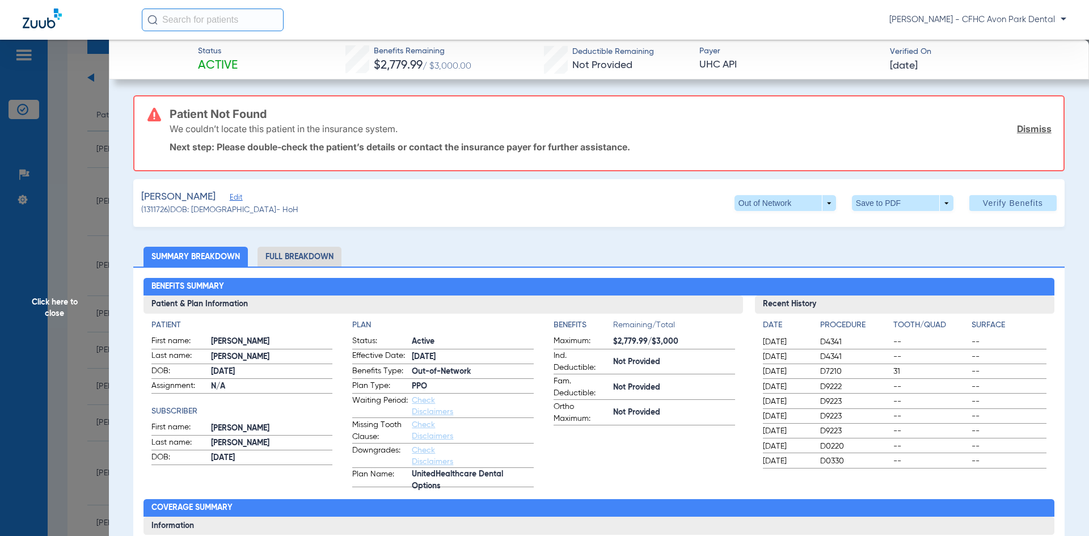 This screenshot has height=536, width=1089. What do you see at coordinates (905, 305) in the screenshot?
I see `h3: Recent History` at bounding box center [905, 305].